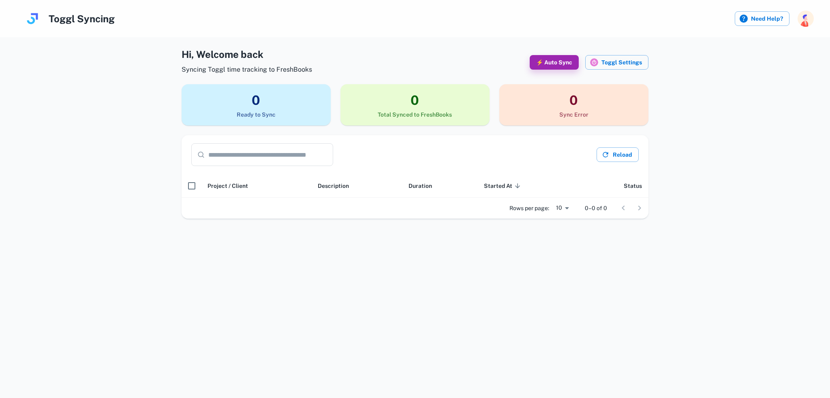 The height and width of the screenshot is (398, 830). What do you see at coordinates (247, 54) in the screenshot?
I see `h4: Hi , Welcome back` at bounding box center [247, 54].